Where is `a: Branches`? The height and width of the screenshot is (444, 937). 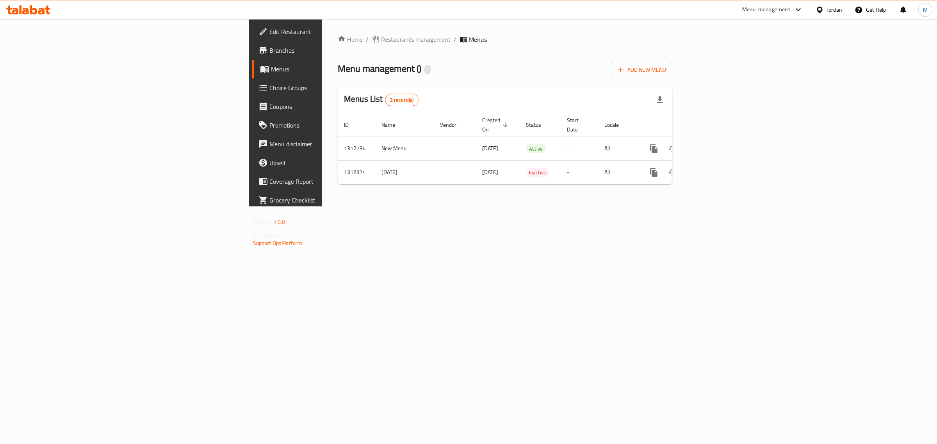 a: Branches is located at coordinates (329, 50).